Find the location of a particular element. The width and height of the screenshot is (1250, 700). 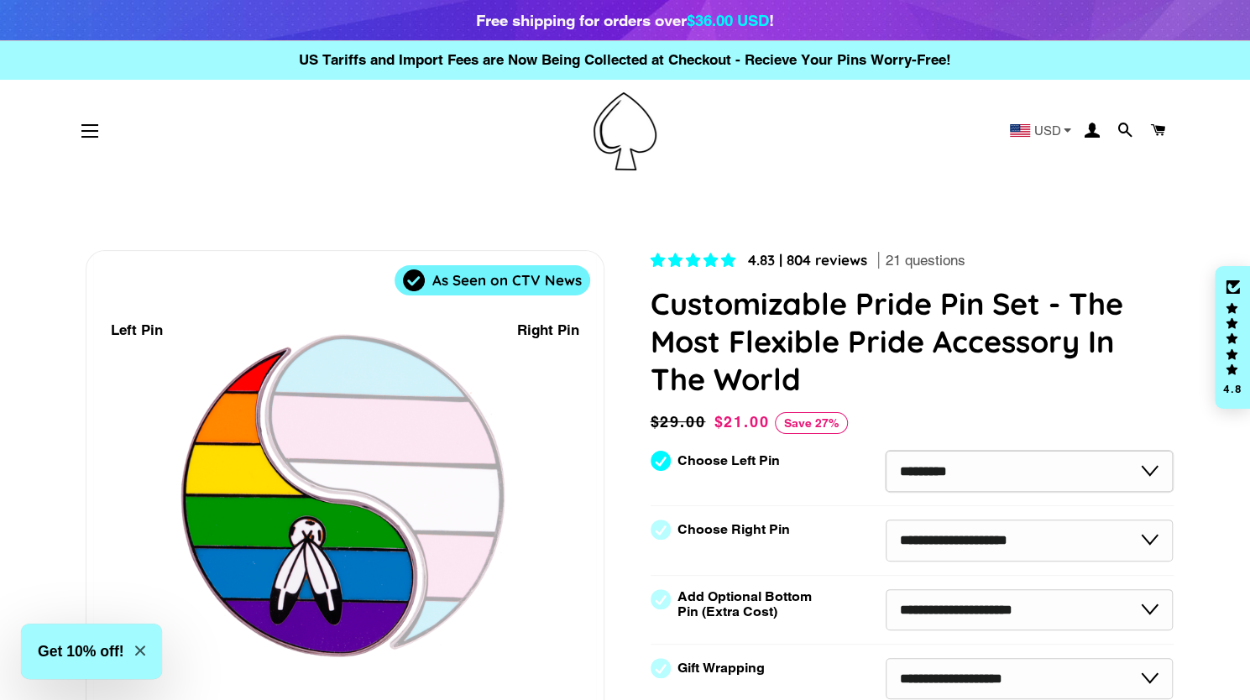

div: 4.8 is located at coordinates (1232, 389).